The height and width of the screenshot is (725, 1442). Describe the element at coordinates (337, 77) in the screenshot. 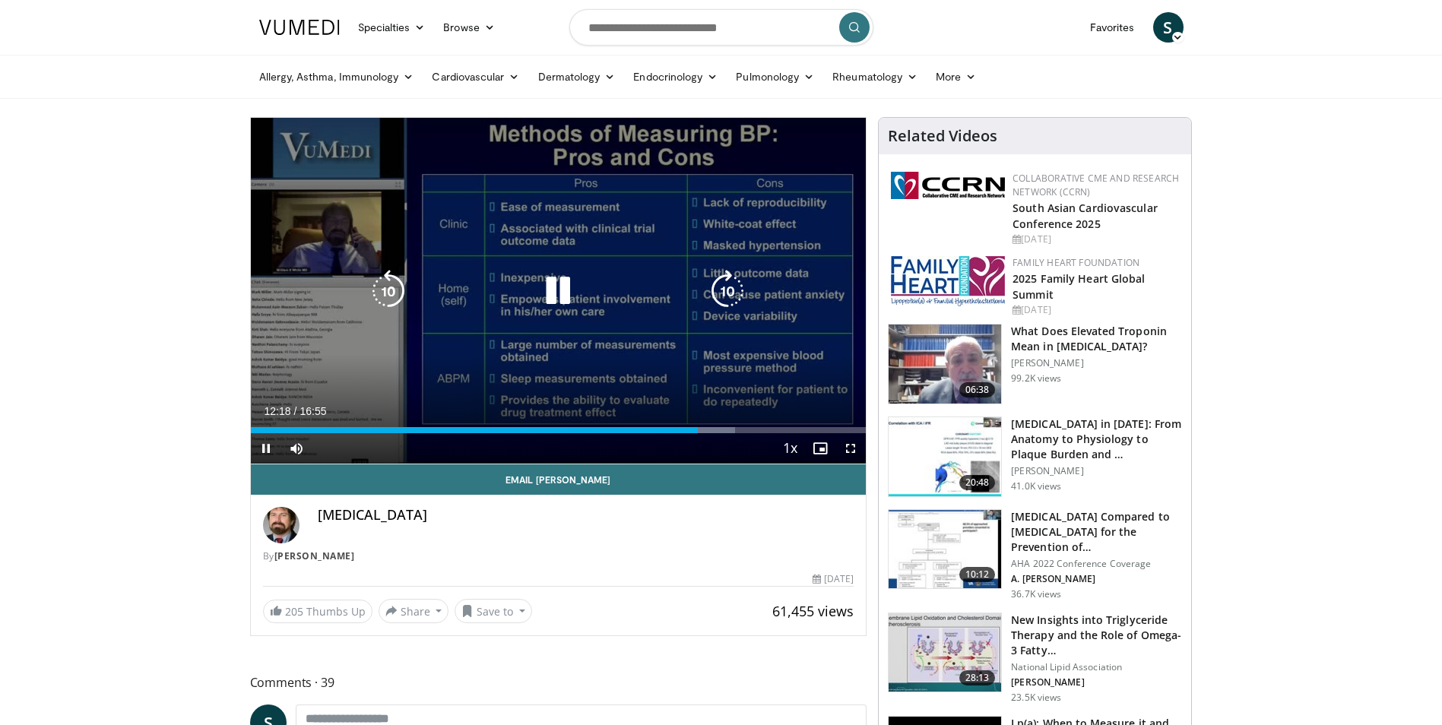

I see `a: Allergy, Asthma, Immunology` at that location.